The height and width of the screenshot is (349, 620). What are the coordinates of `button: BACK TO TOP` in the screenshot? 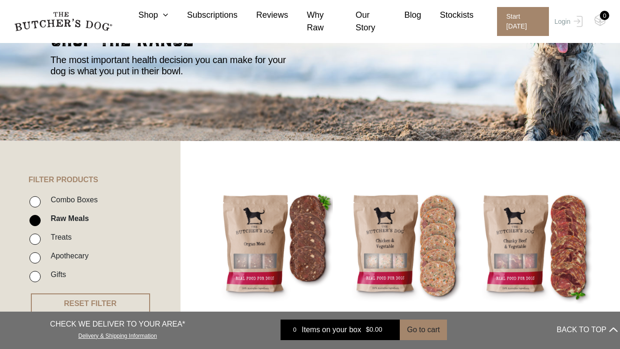 It's located at (587, 330).